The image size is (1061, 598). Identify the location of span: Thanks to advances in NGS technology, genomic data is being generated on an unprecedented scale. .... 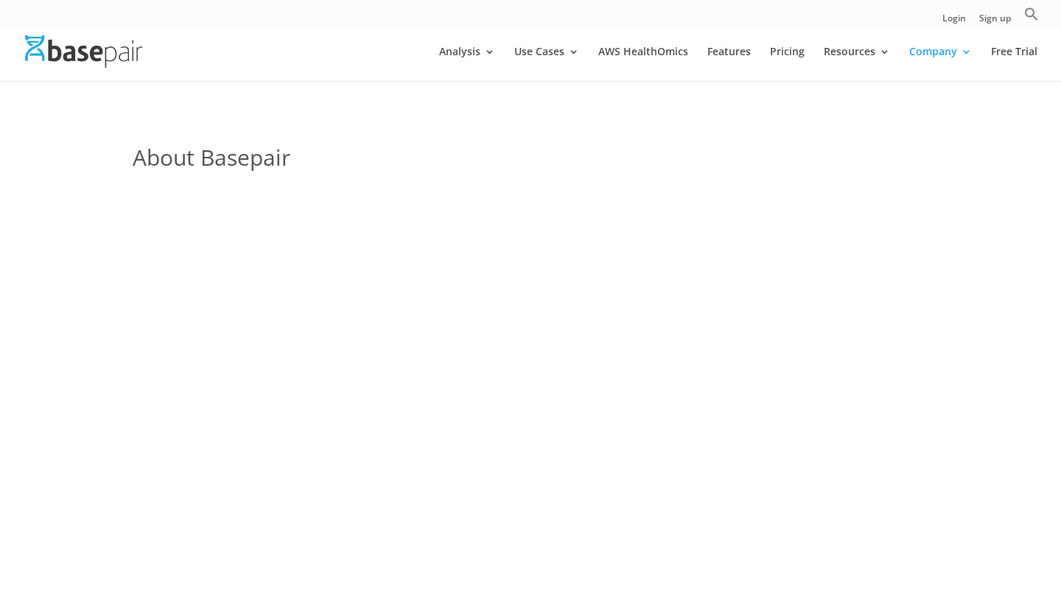
(530, 389).